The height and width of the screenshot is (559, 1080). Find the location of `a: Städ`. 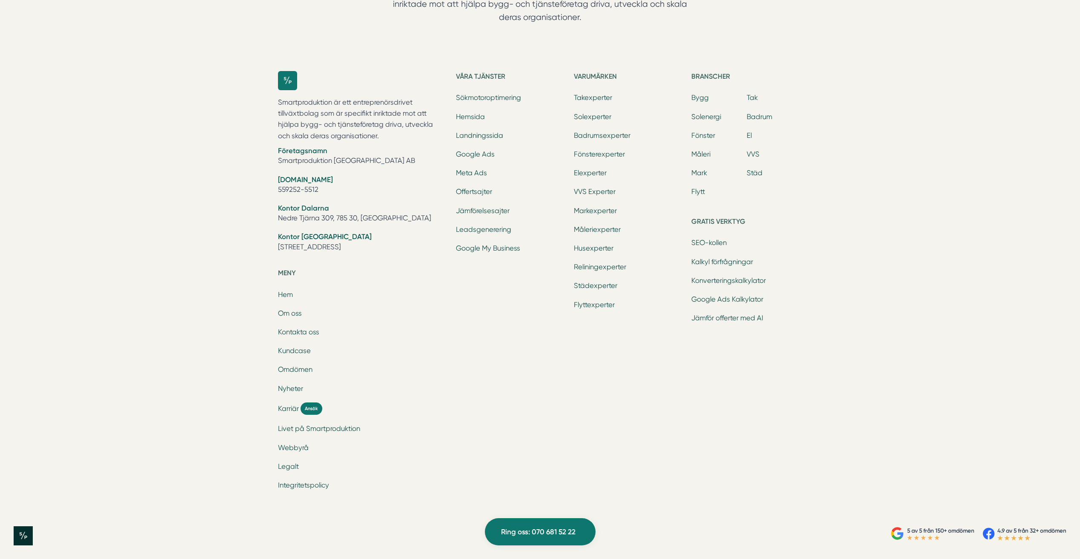

a: Städ is located at coordinates (754, 173).